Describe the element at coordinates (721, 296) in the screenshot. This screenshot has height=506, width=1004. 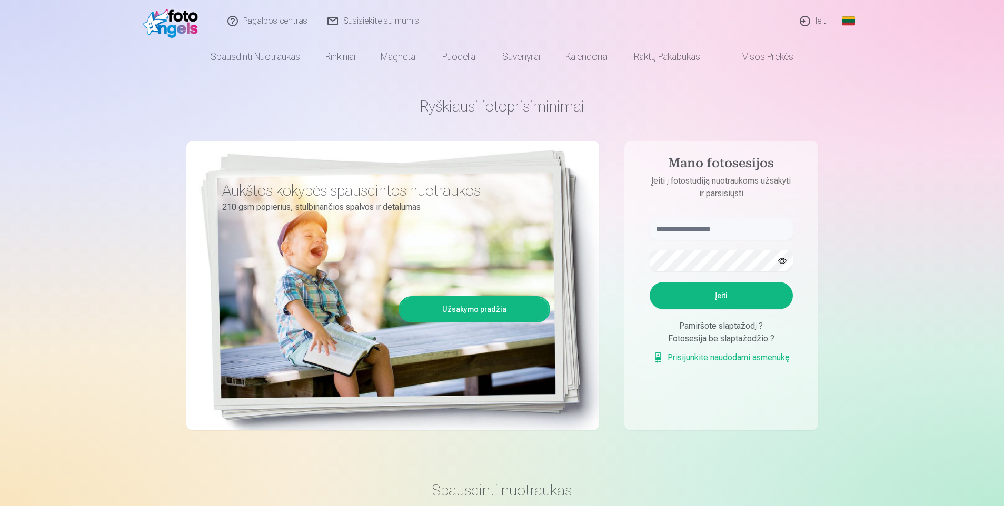
I see `button: Įeiti` at that location.